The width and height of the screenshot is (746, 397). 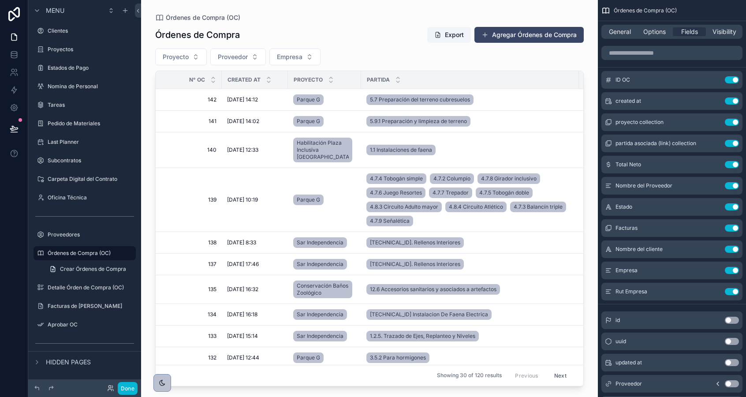 I want to click on span: Created at, so click(x=244, y=80).